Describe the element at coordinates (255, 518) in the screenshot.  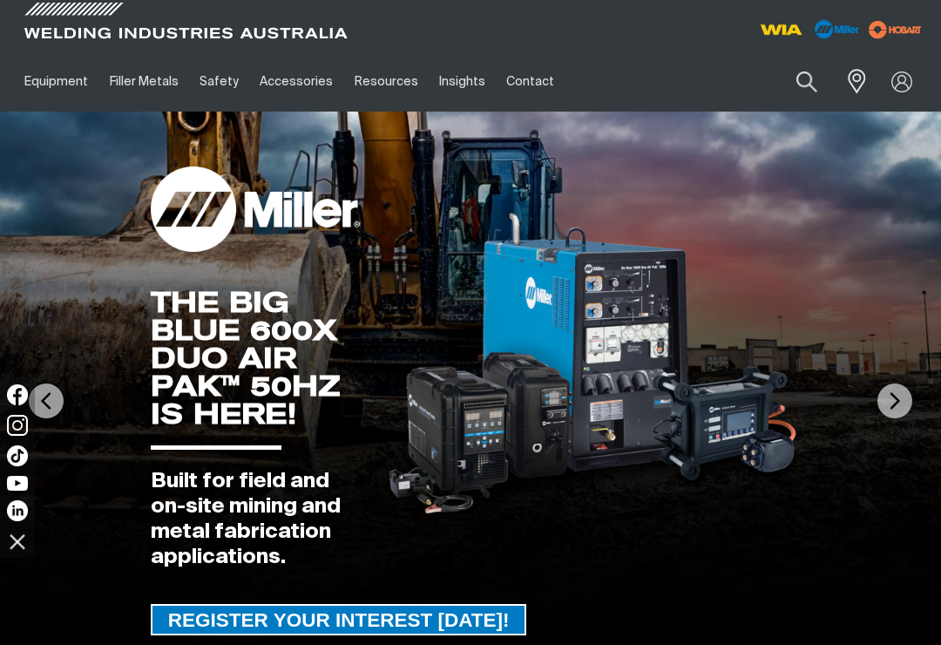
I see `div: Built for field and on-site mining and metal fabrication applications.` at that location.